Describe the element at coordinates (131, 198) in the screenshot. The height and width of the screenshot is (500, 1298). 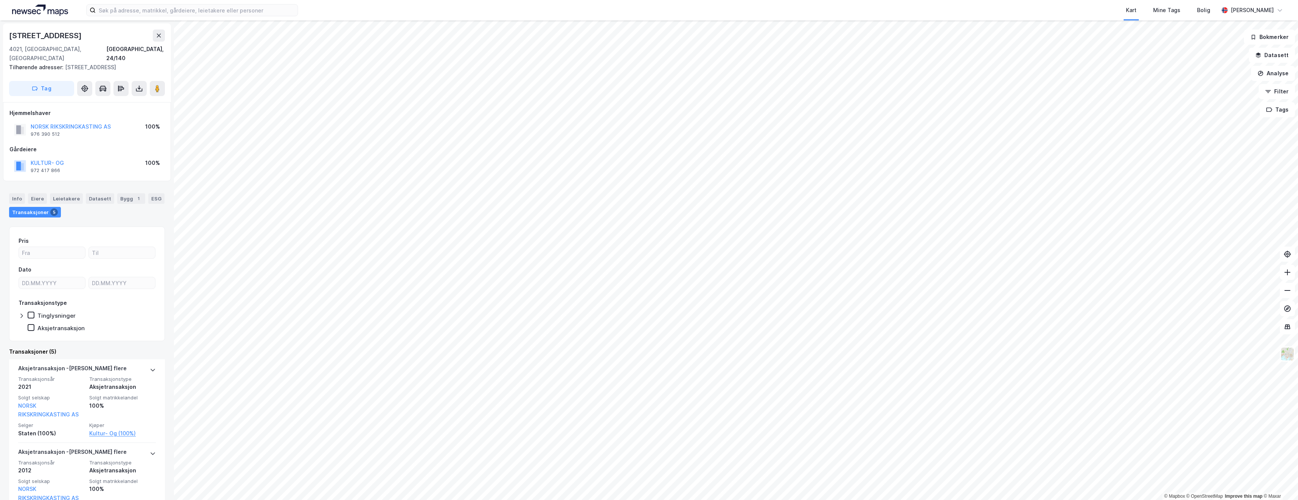
I see `div: Bygg` at that location.